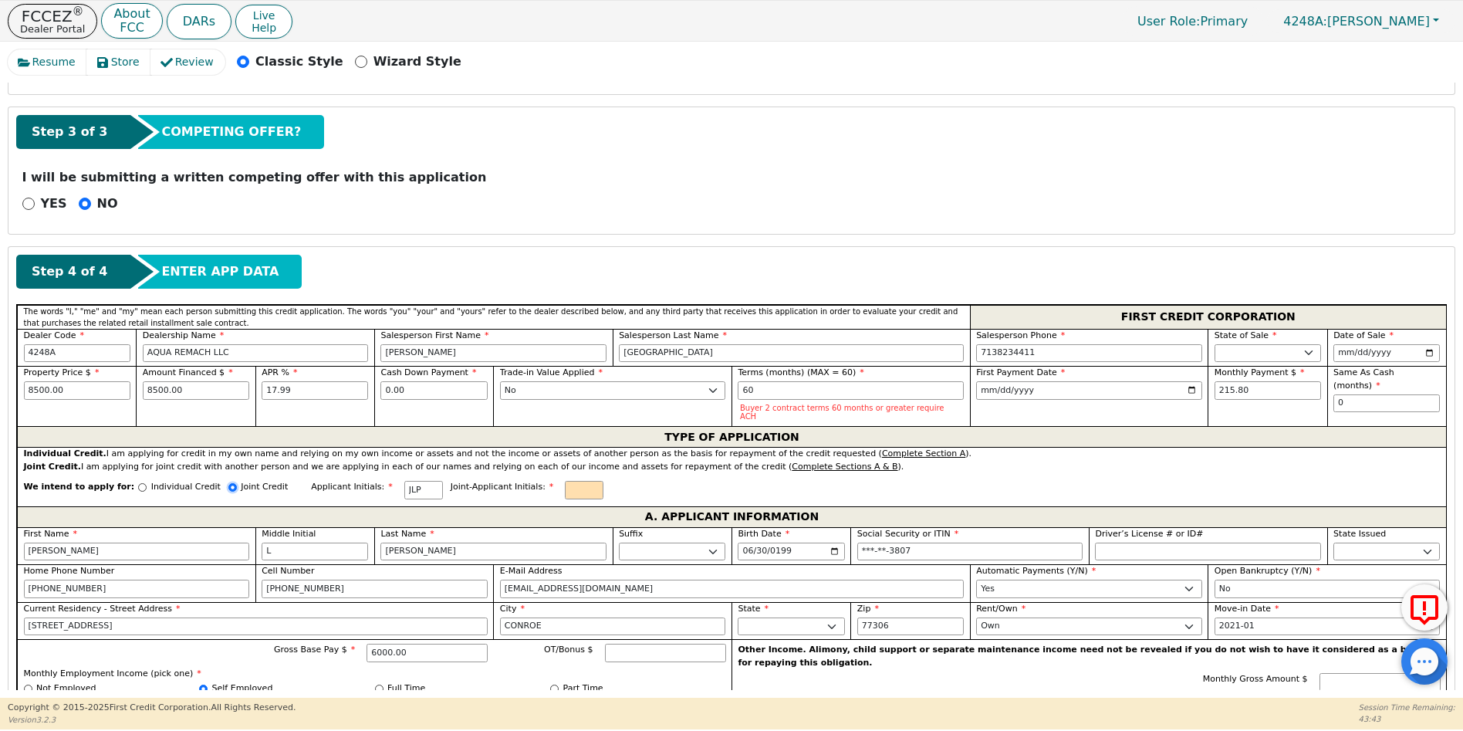  I want to click on span: Joint-Applicant Initials:, so click(502, 486).